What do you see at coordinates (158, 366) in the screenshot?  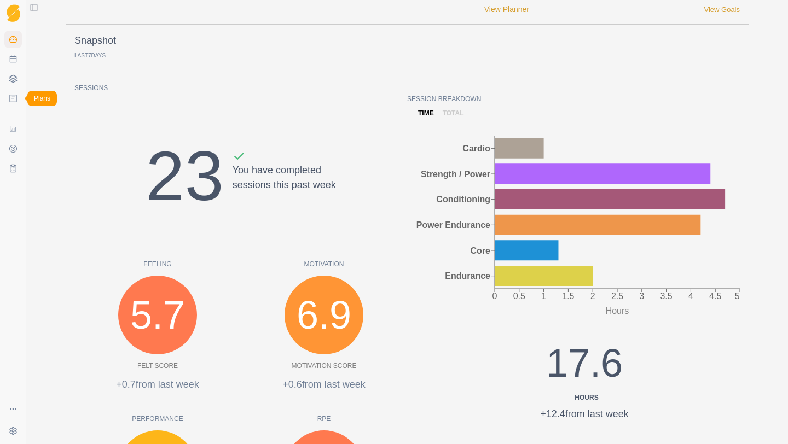 I see `p: Felt Score` at bounding box center [158, 366].